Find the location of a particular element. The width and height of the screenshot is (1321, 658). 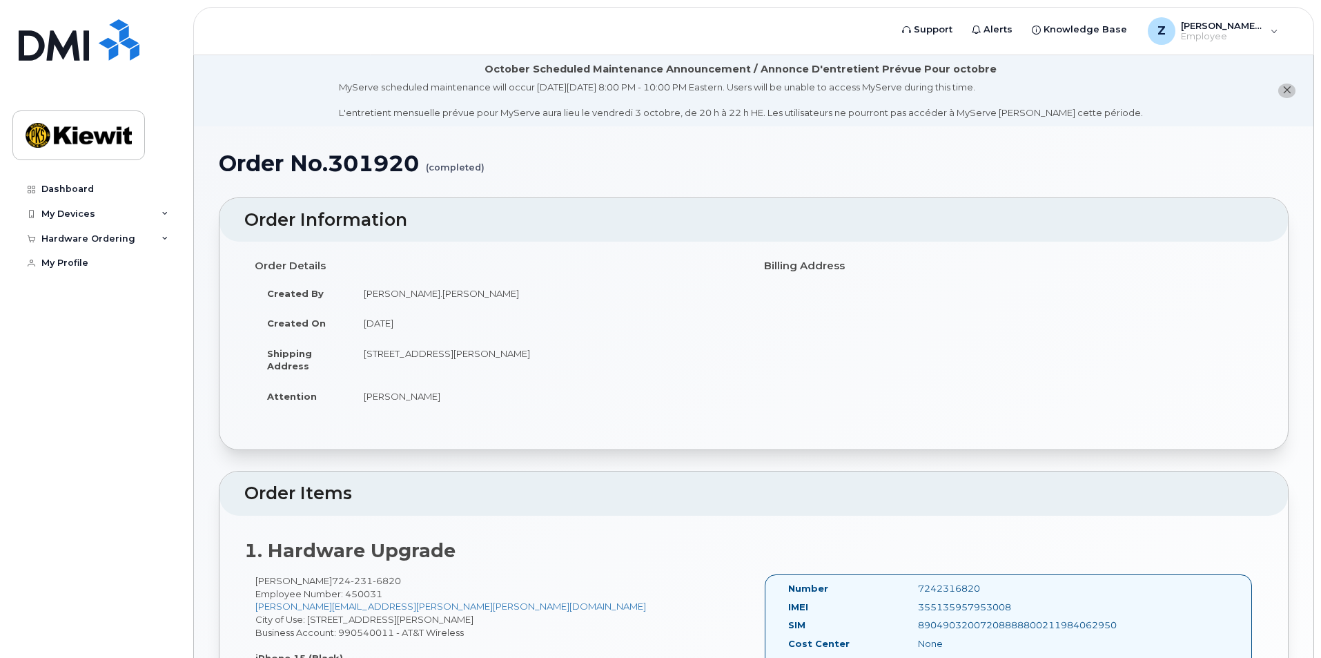

span: 724 is located at coordinates (366, 580).